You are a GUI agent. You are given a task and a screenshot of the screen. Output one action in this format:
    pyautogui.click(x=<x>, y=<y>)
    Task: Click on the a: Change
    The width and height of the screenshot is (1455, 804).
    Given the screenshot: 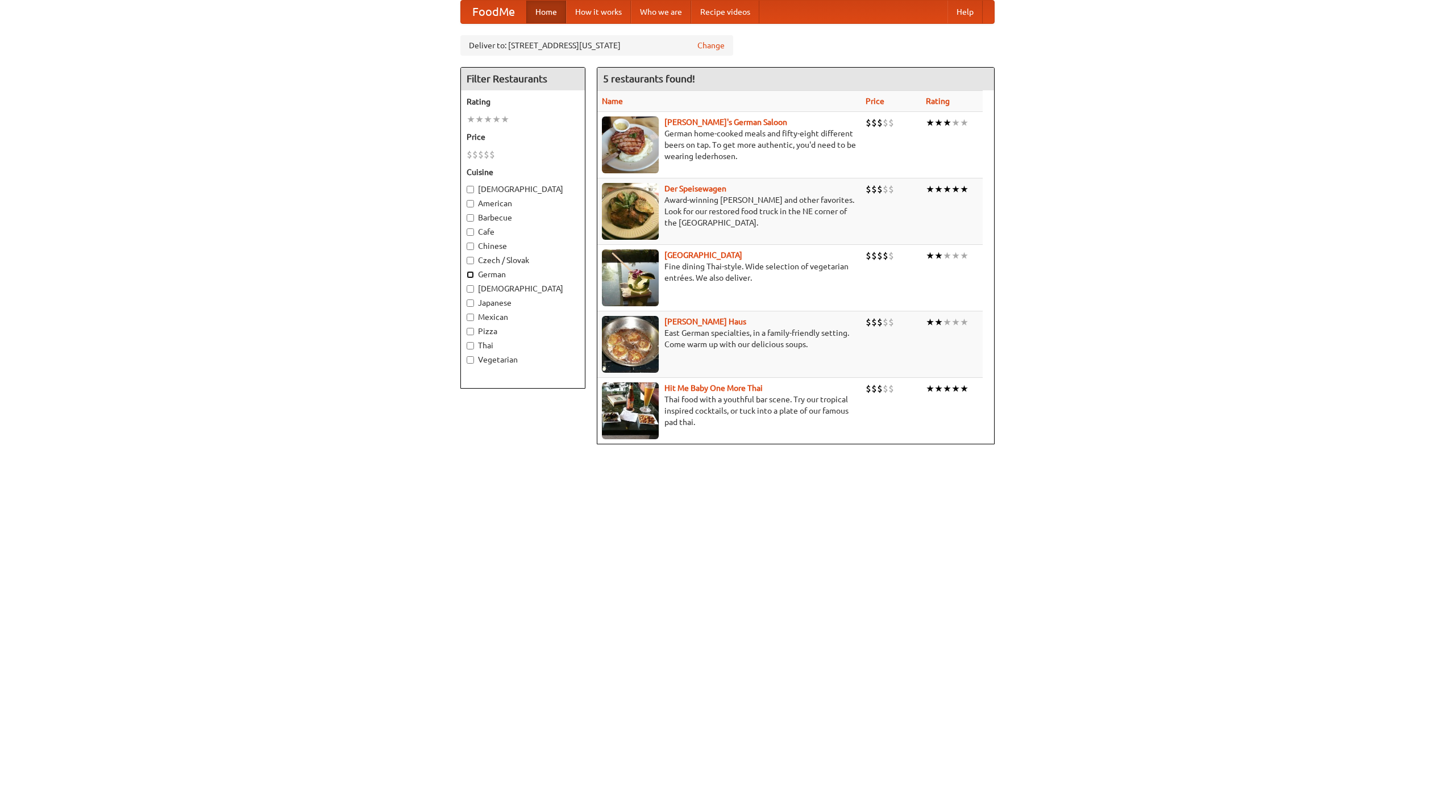 What is the action you would take?
    pyautogui.click(x=711, y=45)
    